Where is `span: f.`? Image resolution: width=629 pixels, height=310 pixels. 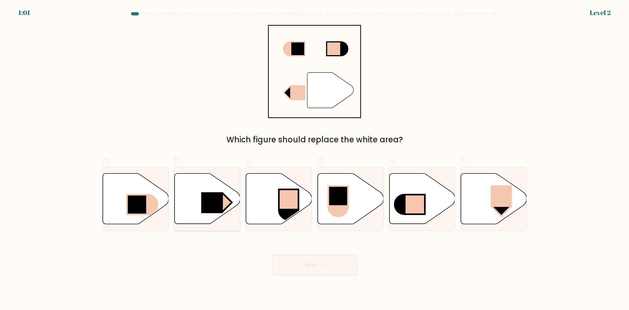
span: f. is located at coordinates (463, 160).